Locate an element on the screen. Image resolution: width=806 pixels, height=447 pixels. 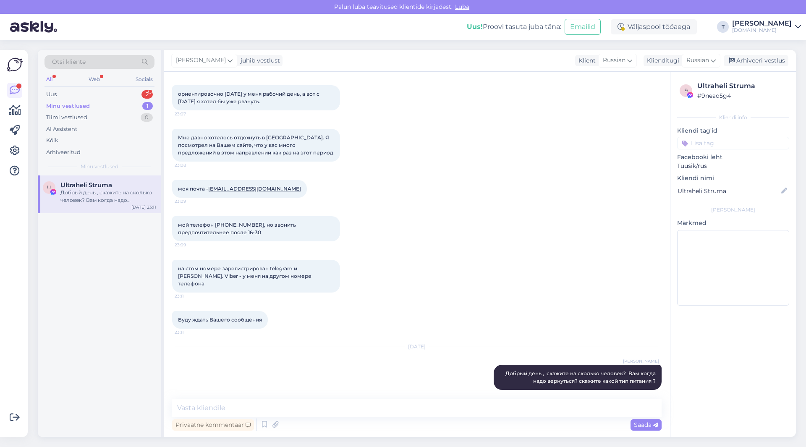
div: Kõik is located at coordinates (52, 141).